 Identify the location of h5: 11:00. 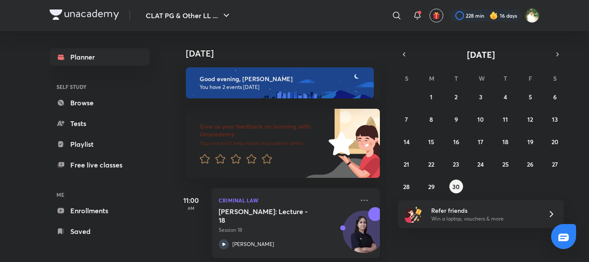
(191, 200).